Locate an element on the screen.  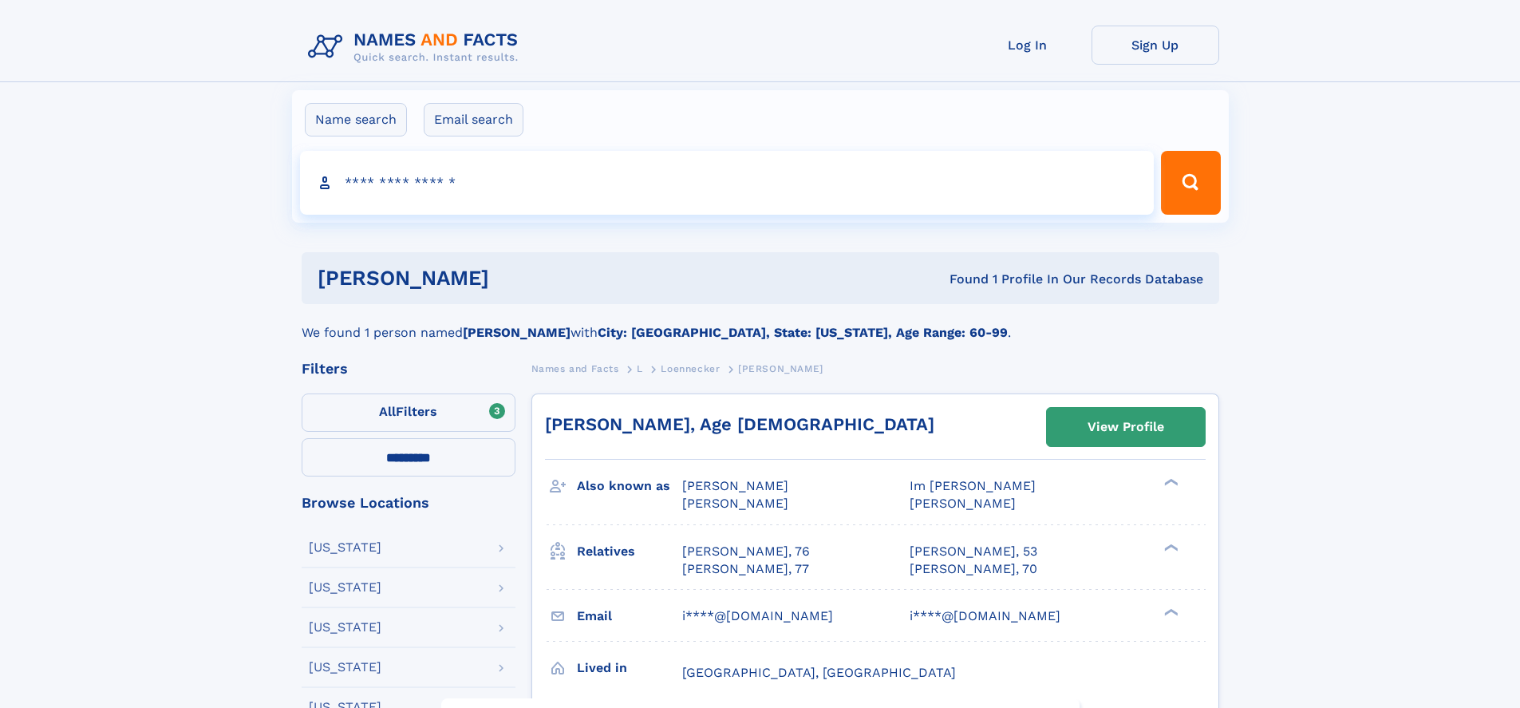
input: search input is located at coordinates (727, 183).